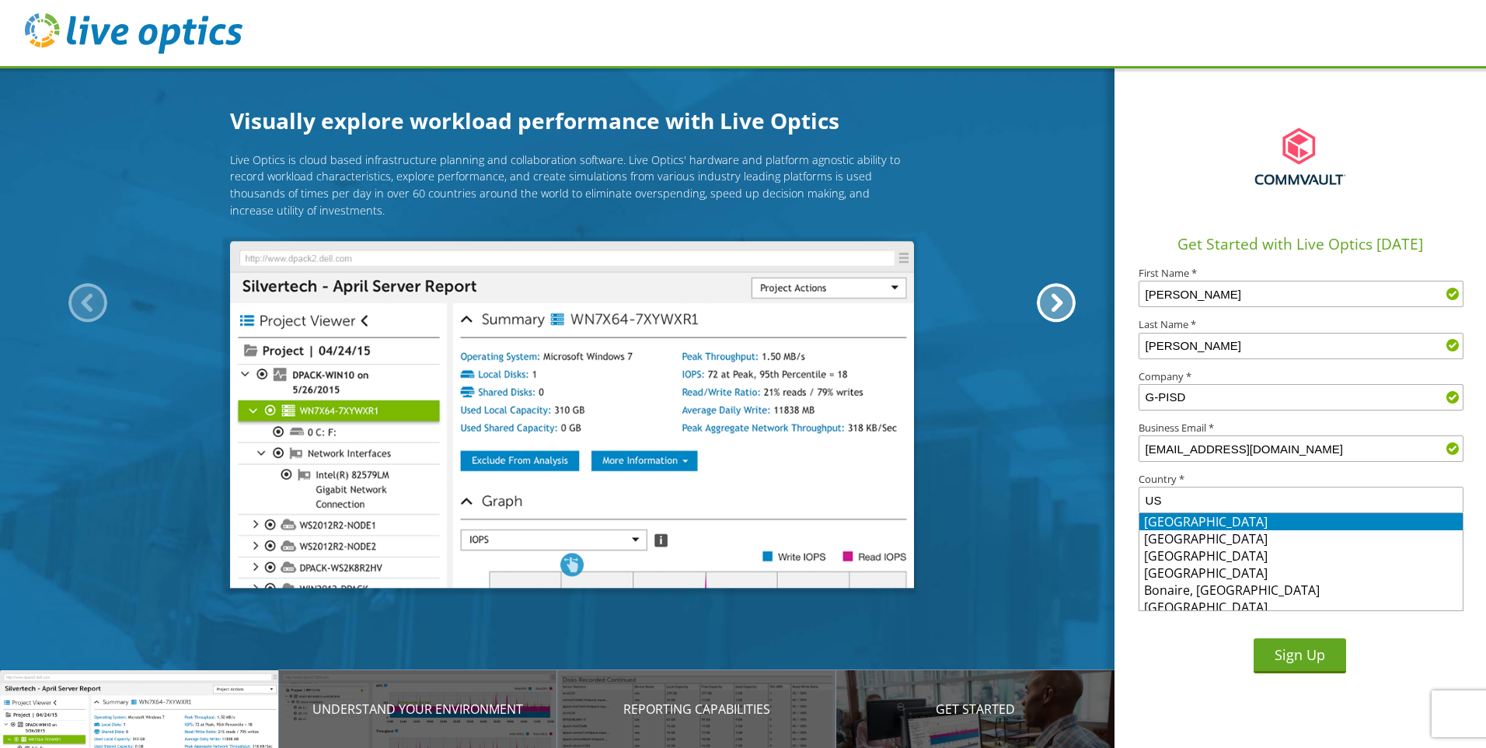  Describe the element at coordinates (975, 709) in the screenshot. I see `p: Get Started` at that location.